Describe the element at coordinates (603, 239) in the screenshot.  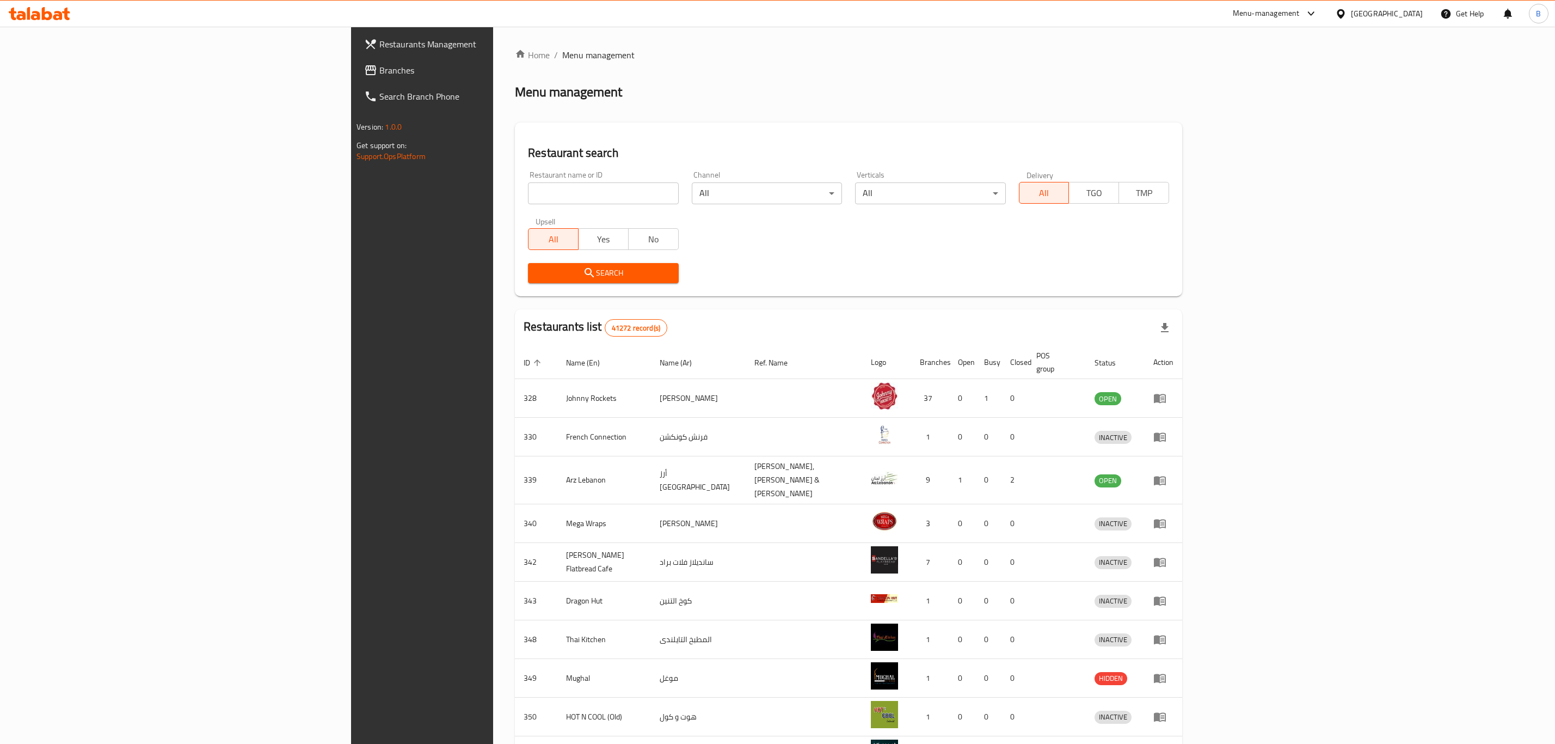
I see `button: Yes` at that location.